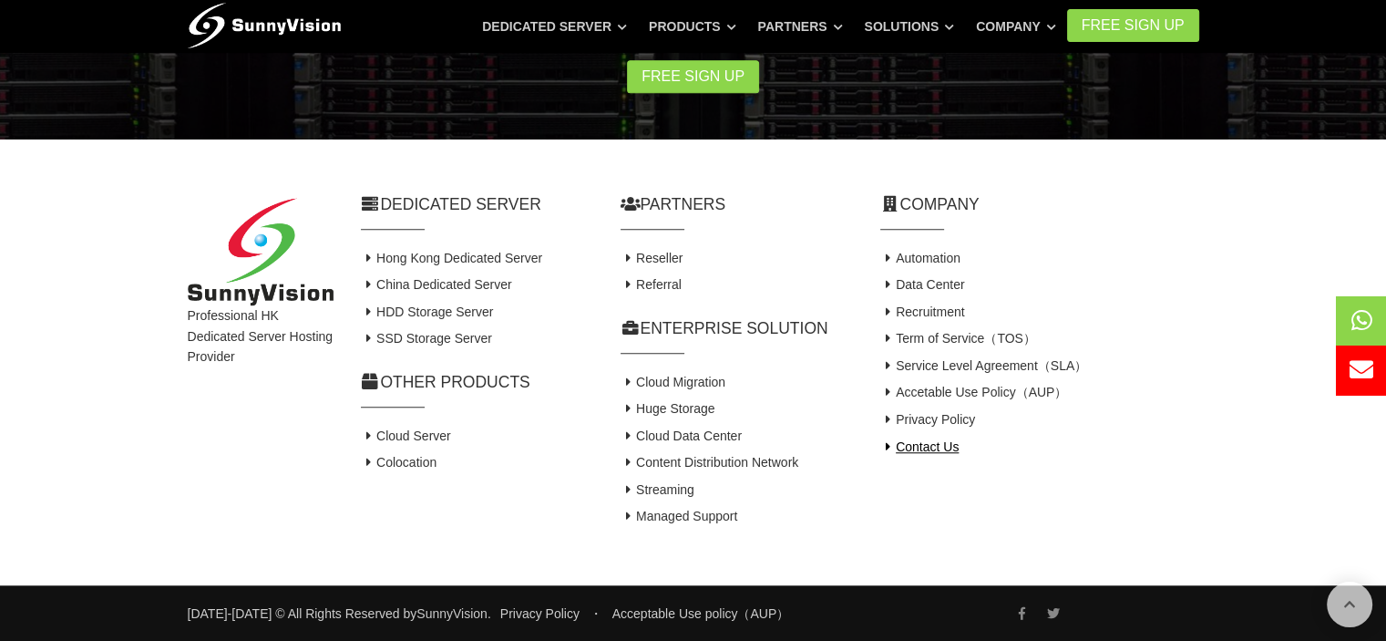 The height and width of the screenshot is (641, 1386). I want to click on a: Partners, so click(800, 26).